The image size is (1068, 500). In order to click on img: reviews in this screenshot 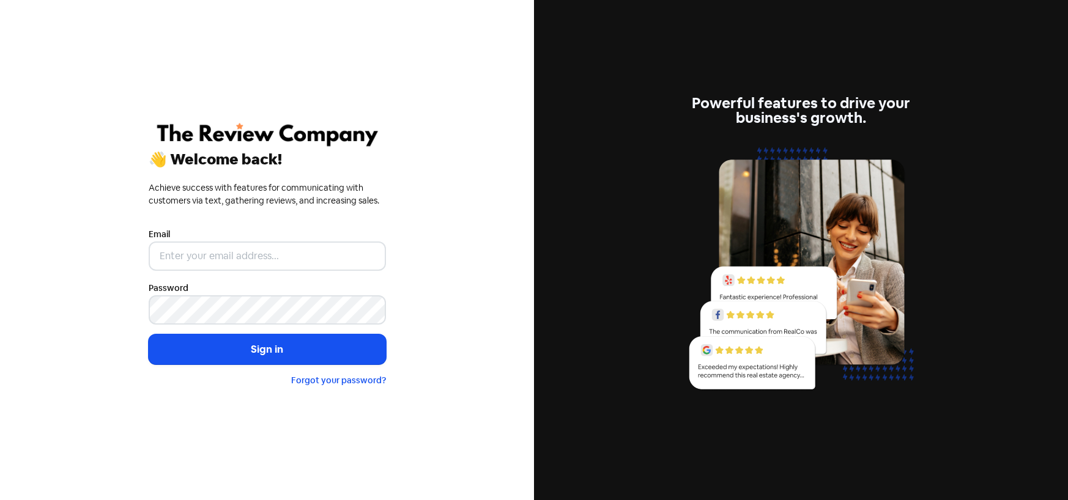, I will do `click(801, 271)`.